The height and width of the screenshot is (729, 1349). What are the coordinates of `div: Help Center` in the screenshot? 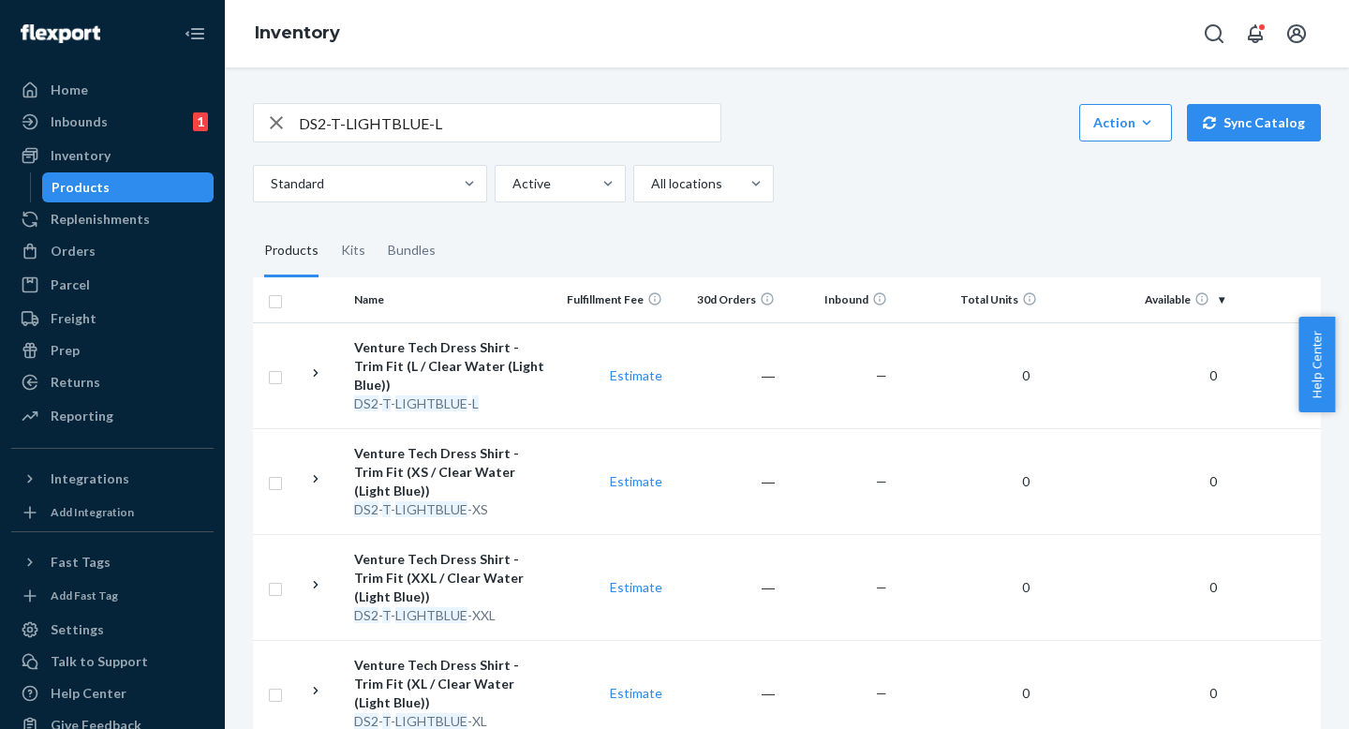 It's located at (88, 693).